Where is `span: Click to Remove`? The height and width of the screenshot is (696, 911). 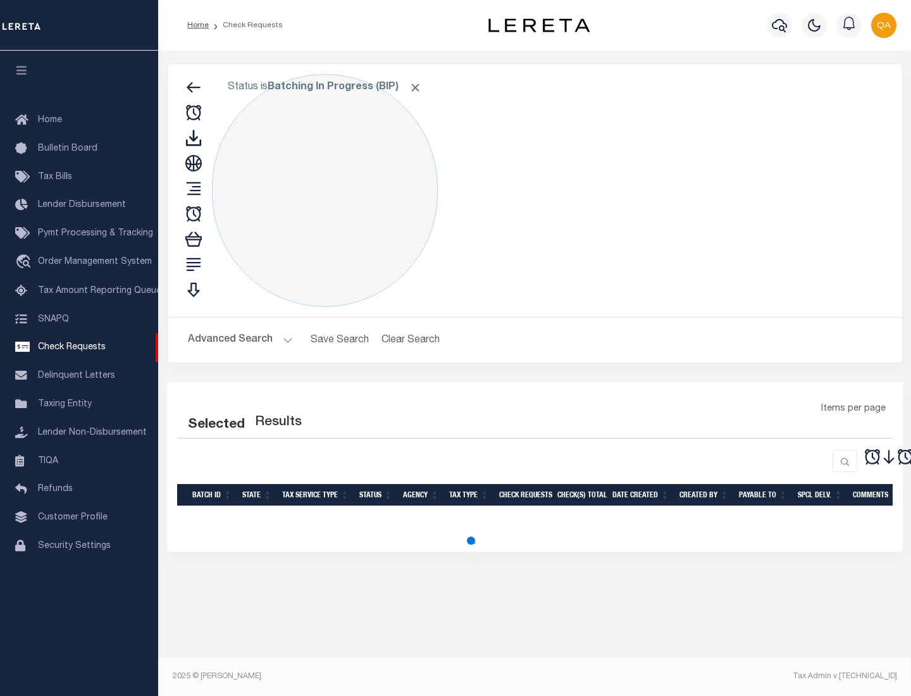 span: Click to Remove is located at coordinates (415, 87).